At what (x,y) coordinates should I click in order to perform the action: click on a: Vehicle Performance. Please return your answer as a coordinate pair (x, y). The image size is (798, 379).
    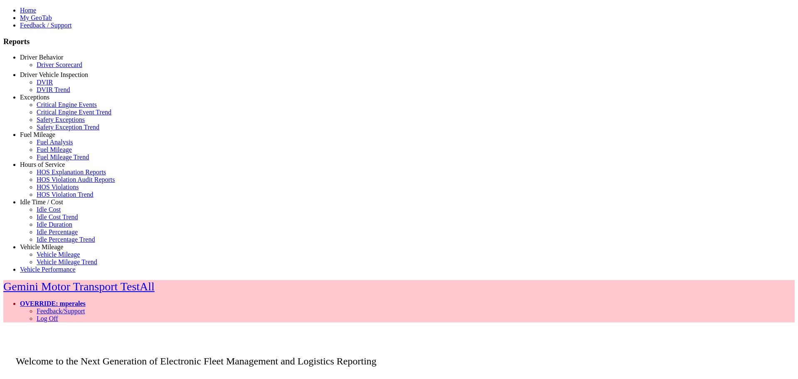
    Looking at the image, I should click on (48, 269).